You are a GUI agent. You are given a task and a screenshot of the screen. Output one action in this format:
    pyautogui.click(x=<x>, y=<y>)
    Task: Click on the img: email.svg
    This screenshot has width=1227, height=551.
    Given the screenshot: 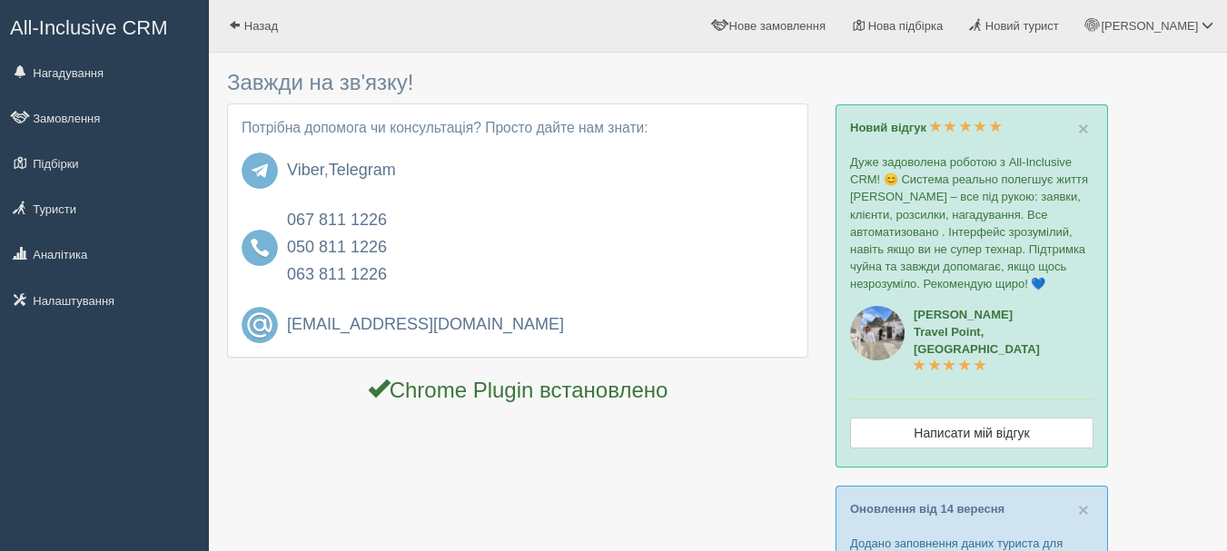 What is the action you would take?
    pyautogui.click(x=260, y=325)
    